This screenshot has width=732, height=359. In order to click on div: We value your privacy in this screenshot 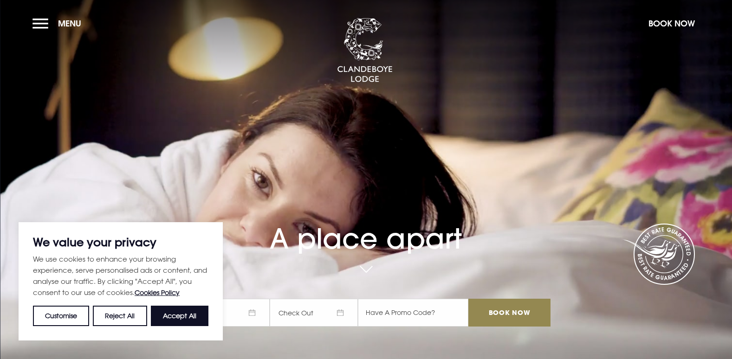, I will do `click(121, 281)`.